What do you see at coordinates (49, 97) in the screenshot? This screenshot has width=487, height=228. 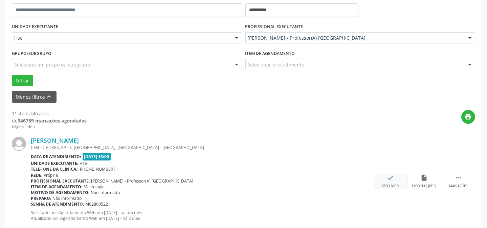 I see `i: keyboard_arrow_up` at bounding box center [49, 97].